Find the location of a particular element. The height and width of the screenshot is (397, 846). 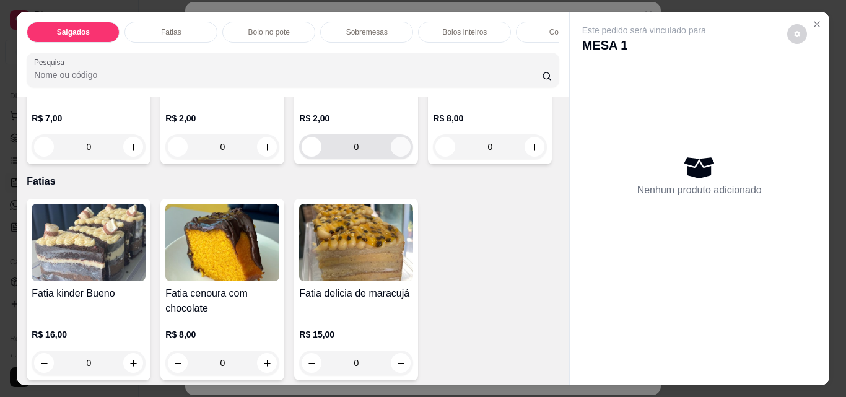

p: Bolos inteiros is located at coordinates (464, 32).